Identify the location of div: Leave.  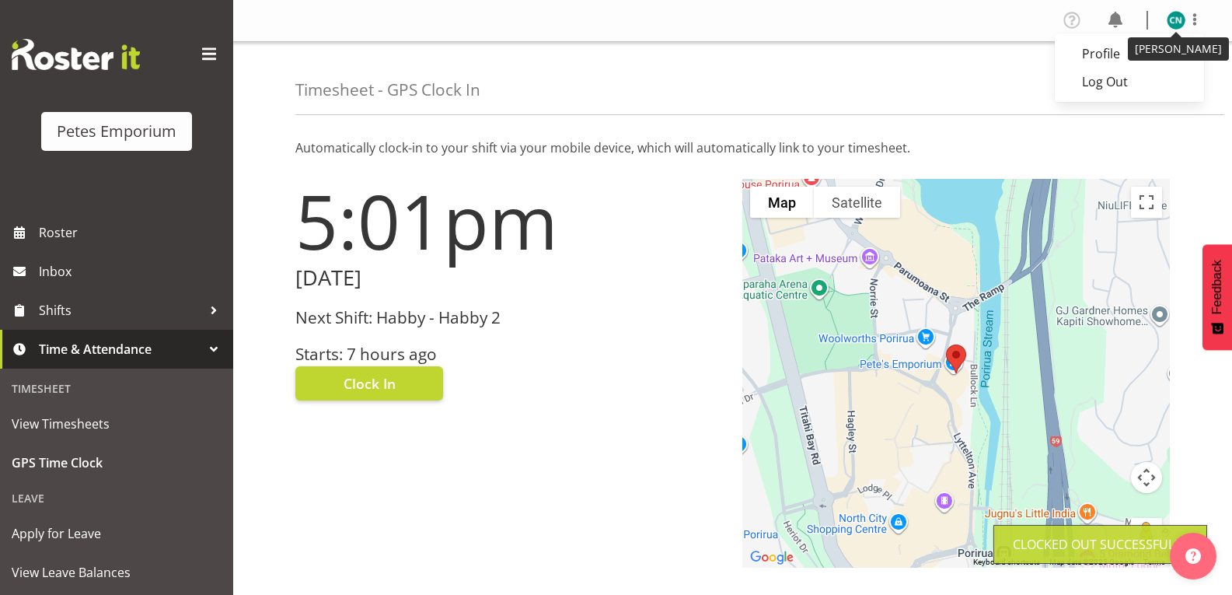
(117, 498).